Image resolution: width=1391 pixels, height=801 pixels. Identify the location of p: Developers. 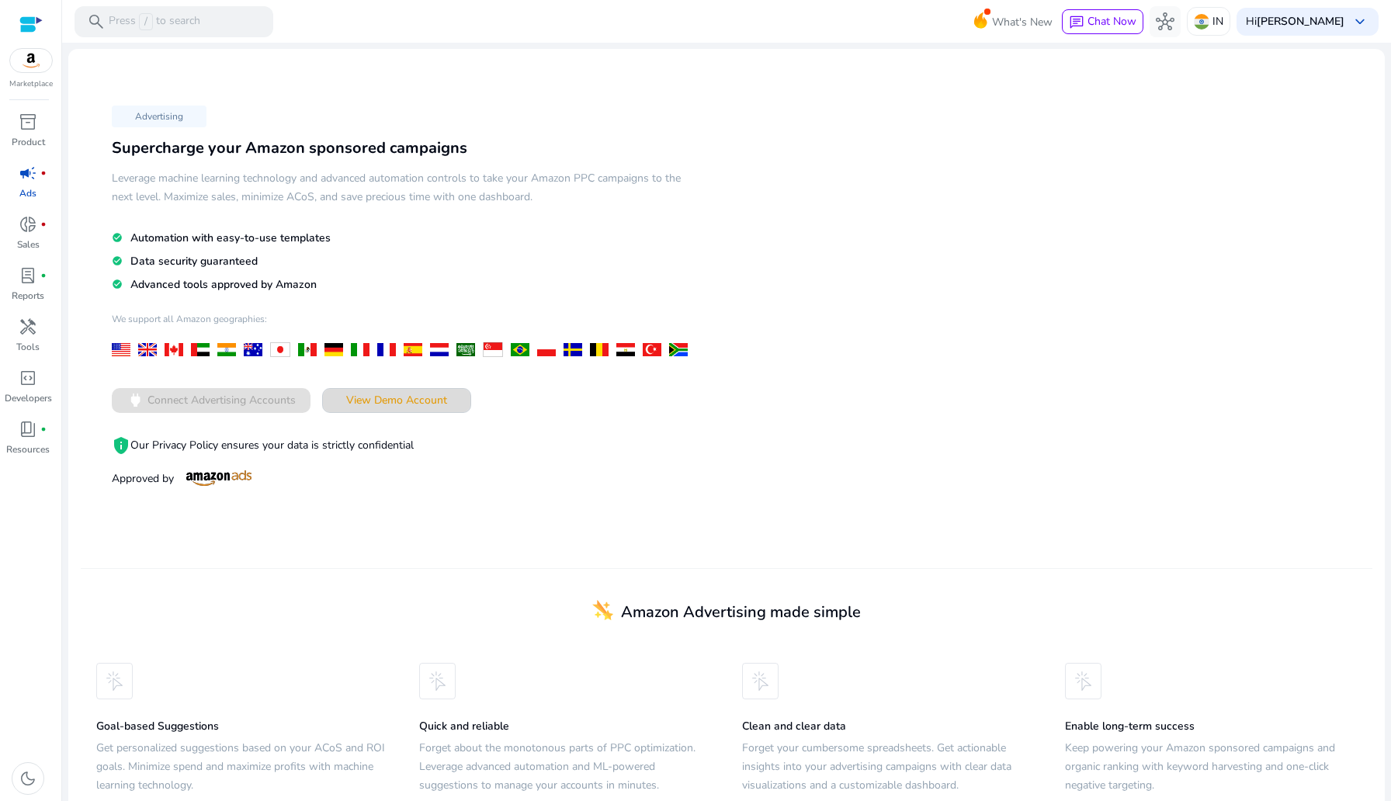
(28, 398).